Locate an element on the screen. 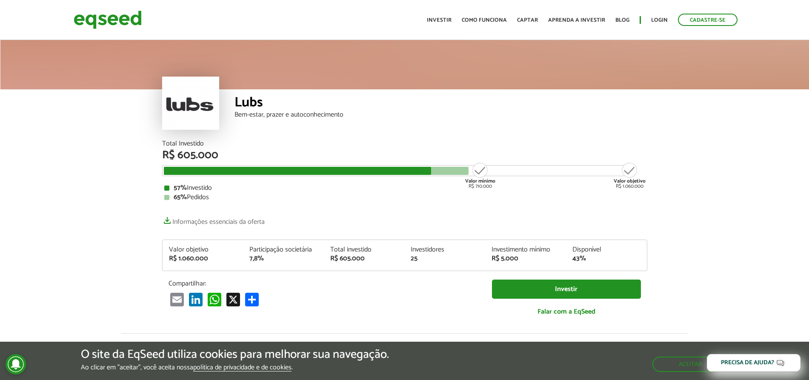 This screenshot has width=809, height=380. a: Blog is located at coordinates (622, 20).